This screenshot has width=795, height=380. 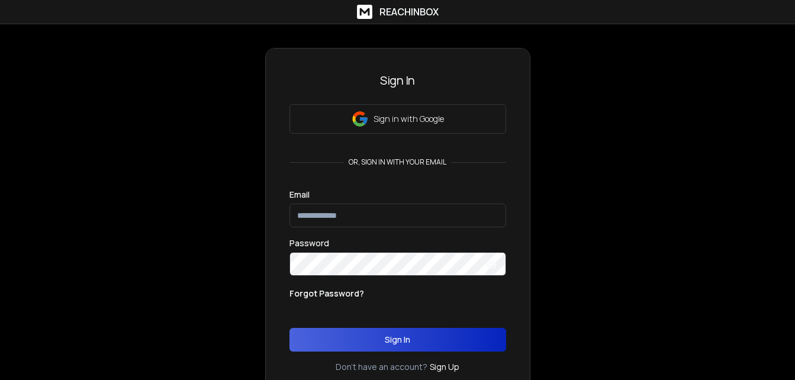 What do you see at coordinates (327, 294) in the screenshot?
I see `p: Forgot Password?` at bounding box center [327, 294].